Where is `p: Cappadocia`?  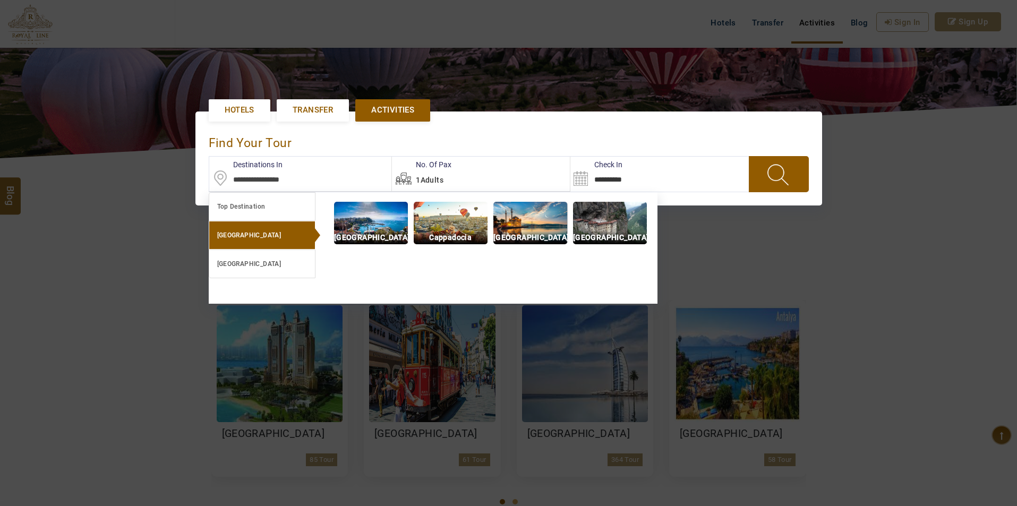 p: Cappadocia is located at coordinates (450, 237).